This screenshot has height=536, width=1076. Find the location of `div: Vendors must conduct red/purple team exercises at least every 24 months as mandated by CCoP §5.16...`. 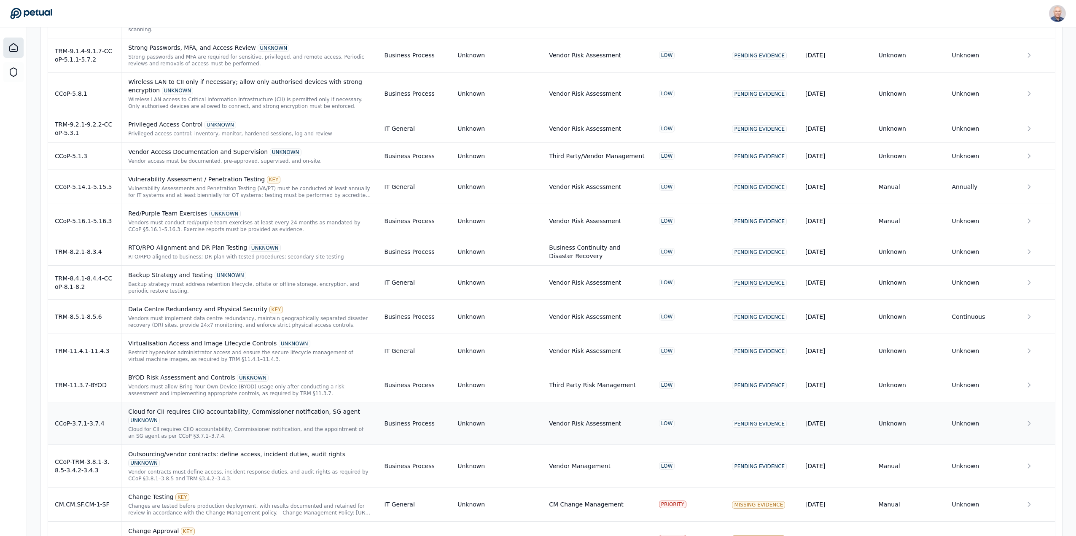

div: Vendors must conduct red/purple team exercises at least every 24 months as mandated by CCoP §5.16... is located at coordinates (249, 226).